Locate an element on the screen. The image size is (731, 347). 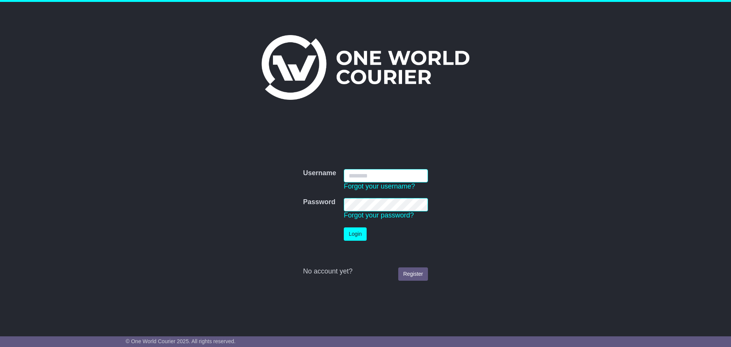
img: One World is located at coordinates (366, 67).